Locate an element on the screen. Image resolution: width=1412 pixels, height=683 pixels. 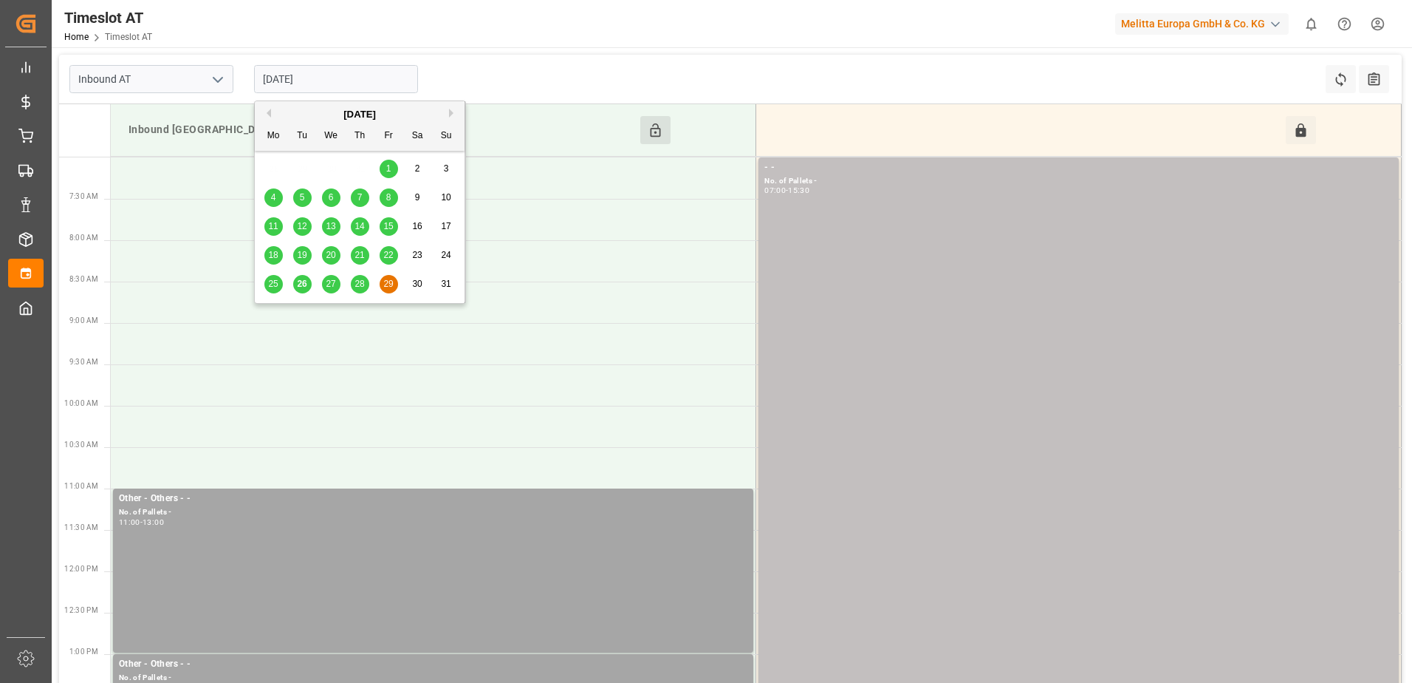
span: 24 is located at coordinates (445, 255).